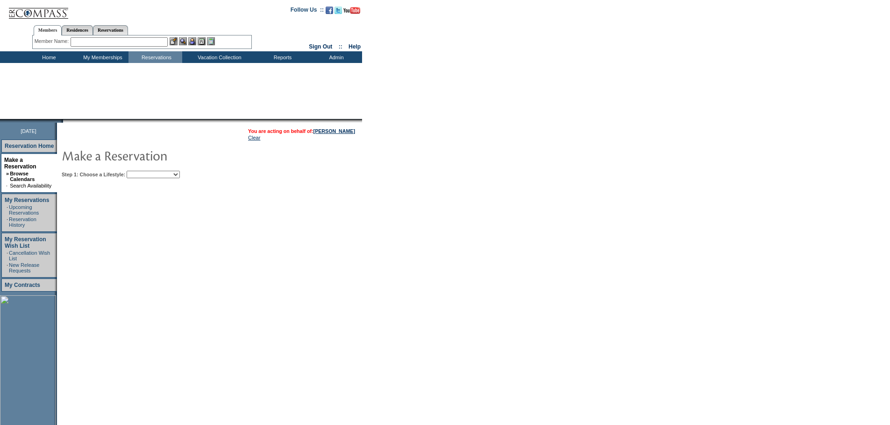  I want to click on a: Subscribe to our YouTube Channel, so click(352, 12).